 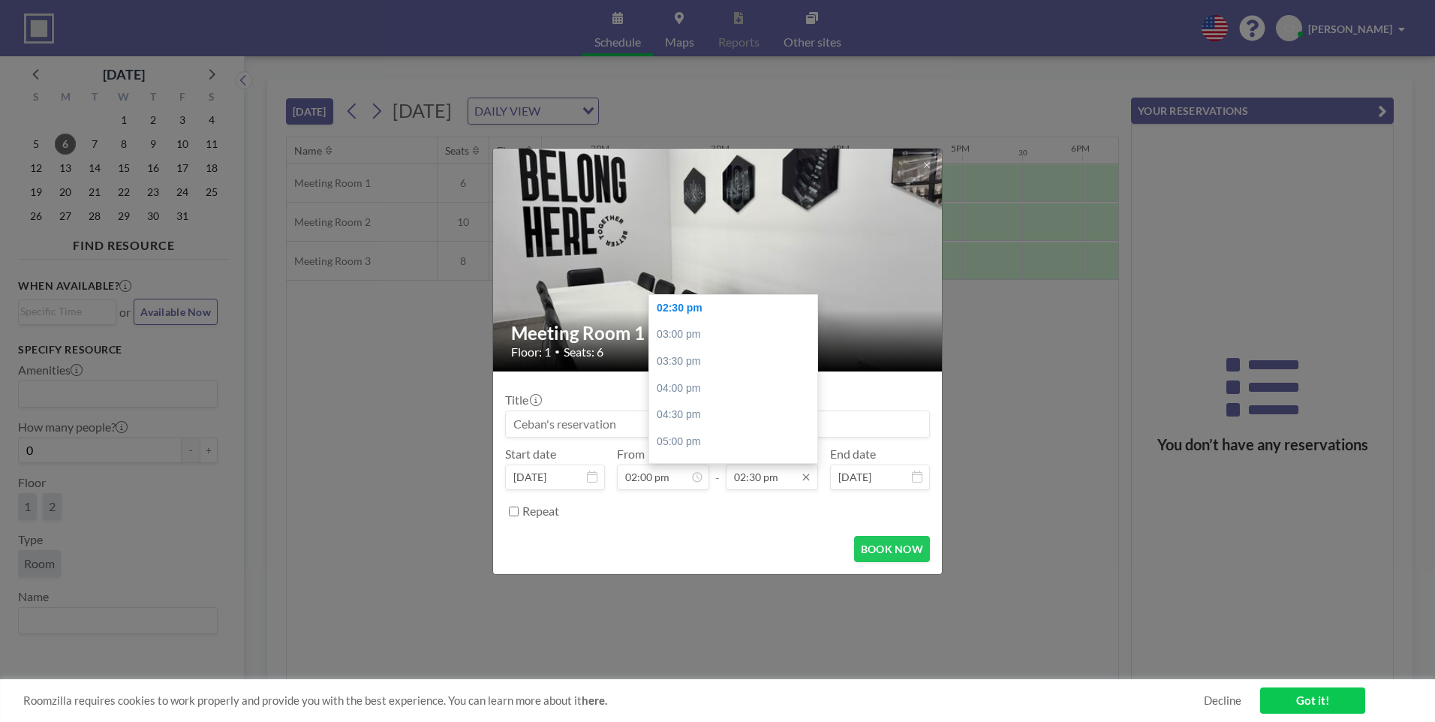 What do you see at coordinates (737, 415) in the screenshot?
I see `div: 04:30 pm` at bounding box center [737, 415].